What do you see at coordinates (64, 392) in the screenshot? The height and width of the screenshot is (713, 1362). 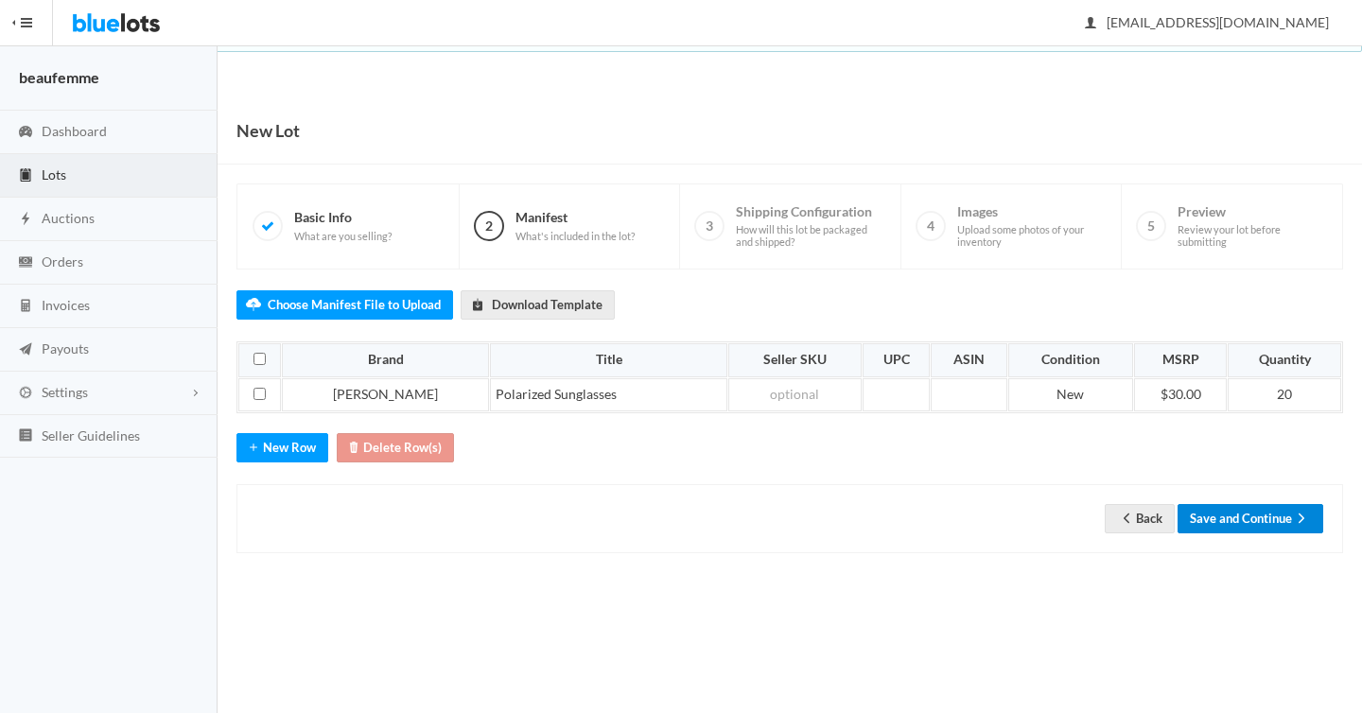 I see `span: Settings` at bounding box center [64, 392].